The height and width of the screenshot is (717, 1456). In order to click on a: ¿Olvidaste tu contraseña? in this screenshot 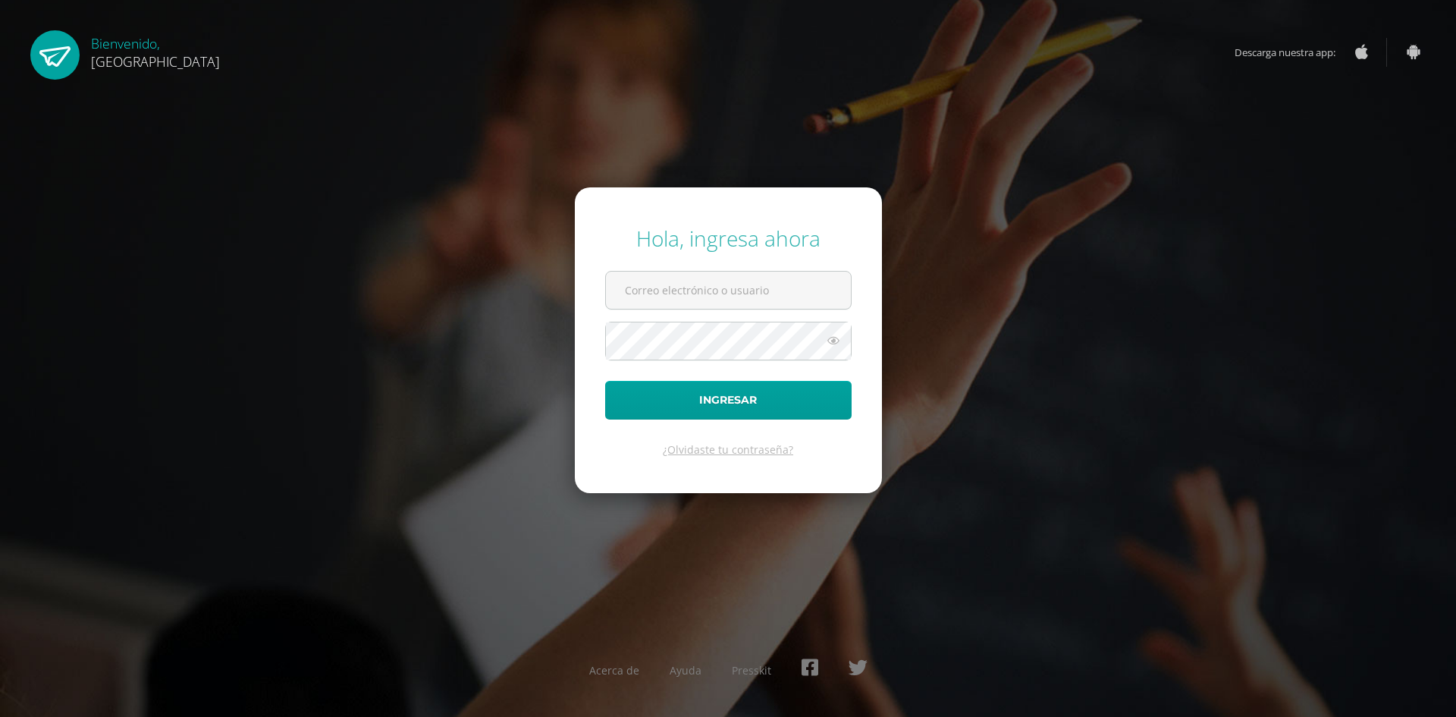, I will do `click(728, 449)`.